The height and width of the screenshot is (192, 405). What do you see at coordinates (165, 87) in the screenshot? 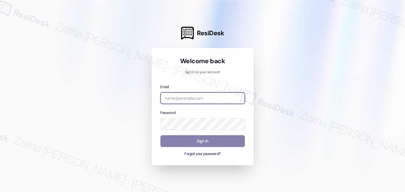
I see `label: Email` at bounding box center [165, 87].